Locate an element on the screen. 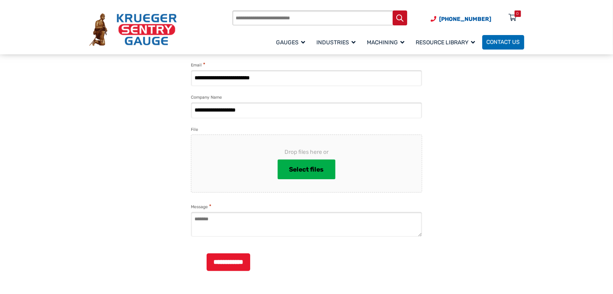  a: Machining is located at coordinates (387, 42).